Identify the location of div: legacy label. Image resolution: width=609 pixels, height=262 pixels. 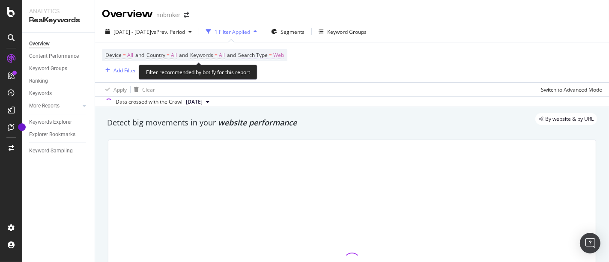
(566, 119).